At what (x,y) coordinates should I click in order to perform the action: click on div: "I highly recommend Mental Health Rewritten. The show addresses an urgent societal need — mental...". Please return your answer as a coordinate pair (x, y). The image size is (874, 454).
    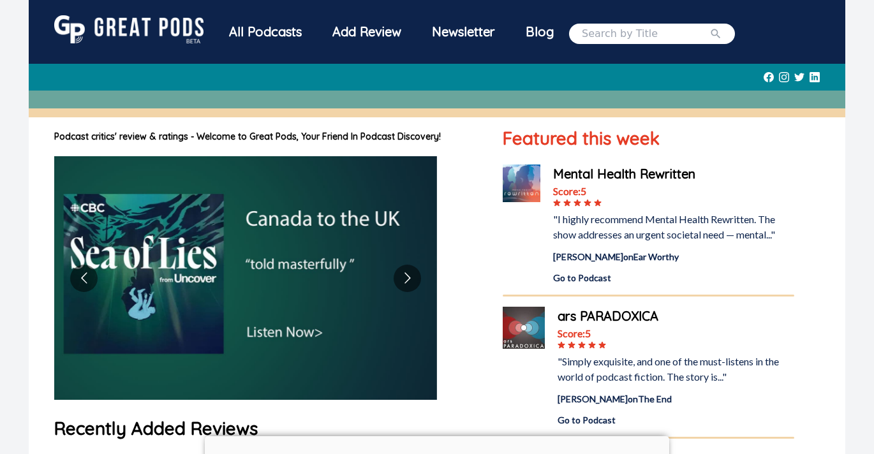
    Looking at the image, I should click on (674, 227).